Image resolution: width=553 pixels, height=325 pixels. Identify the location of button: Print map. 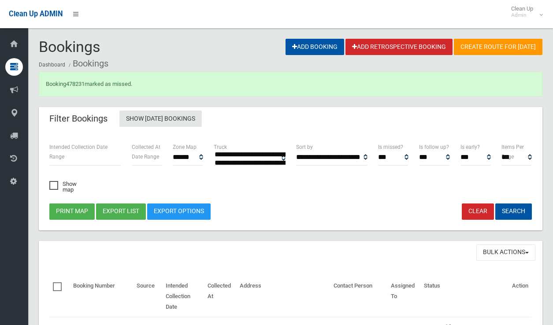
(72, 211).